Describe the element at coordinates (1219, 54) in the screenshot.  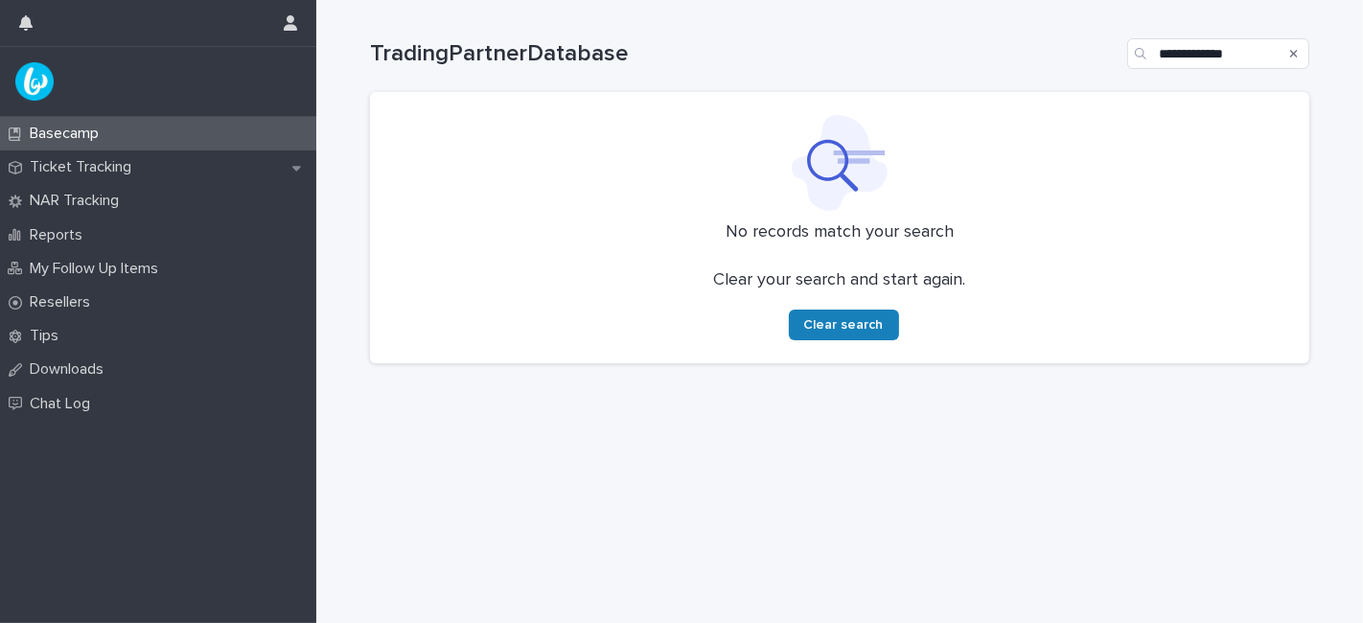
I see `input: Search` at that location.